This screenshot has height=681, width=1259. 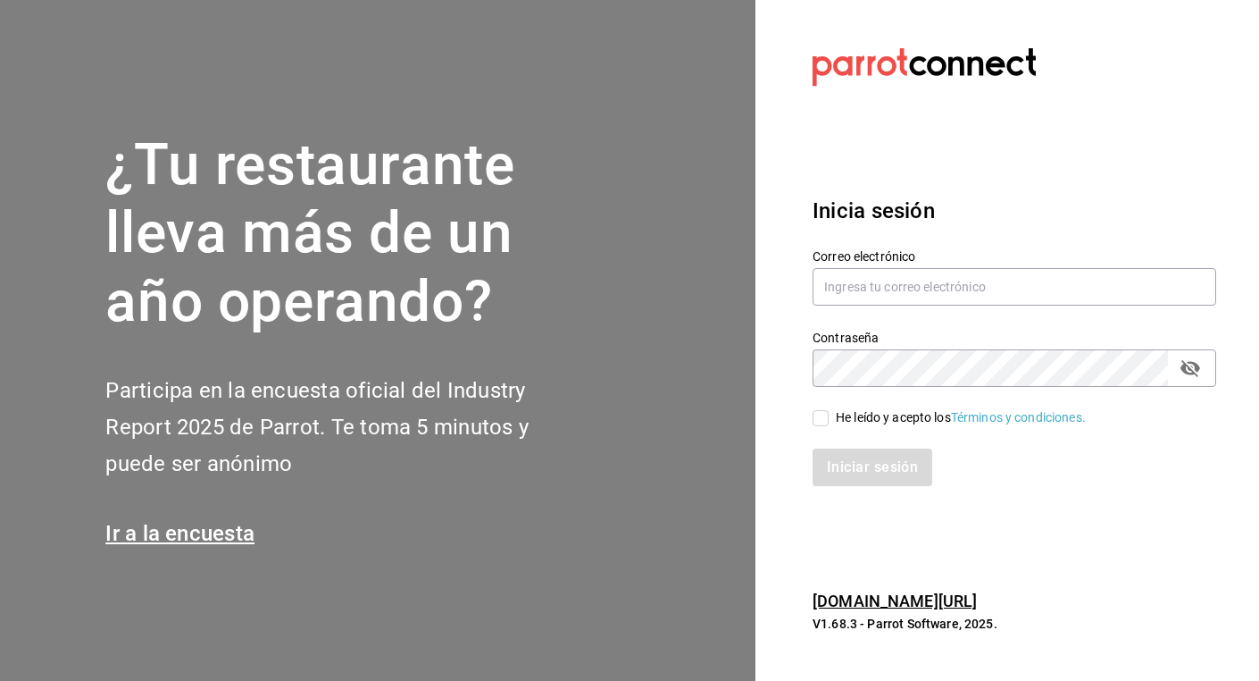 What do you see at coordinates (1015, 255) in the screenshot?
I see `label: Correo electrónico` at bounding box center [1015, 255].